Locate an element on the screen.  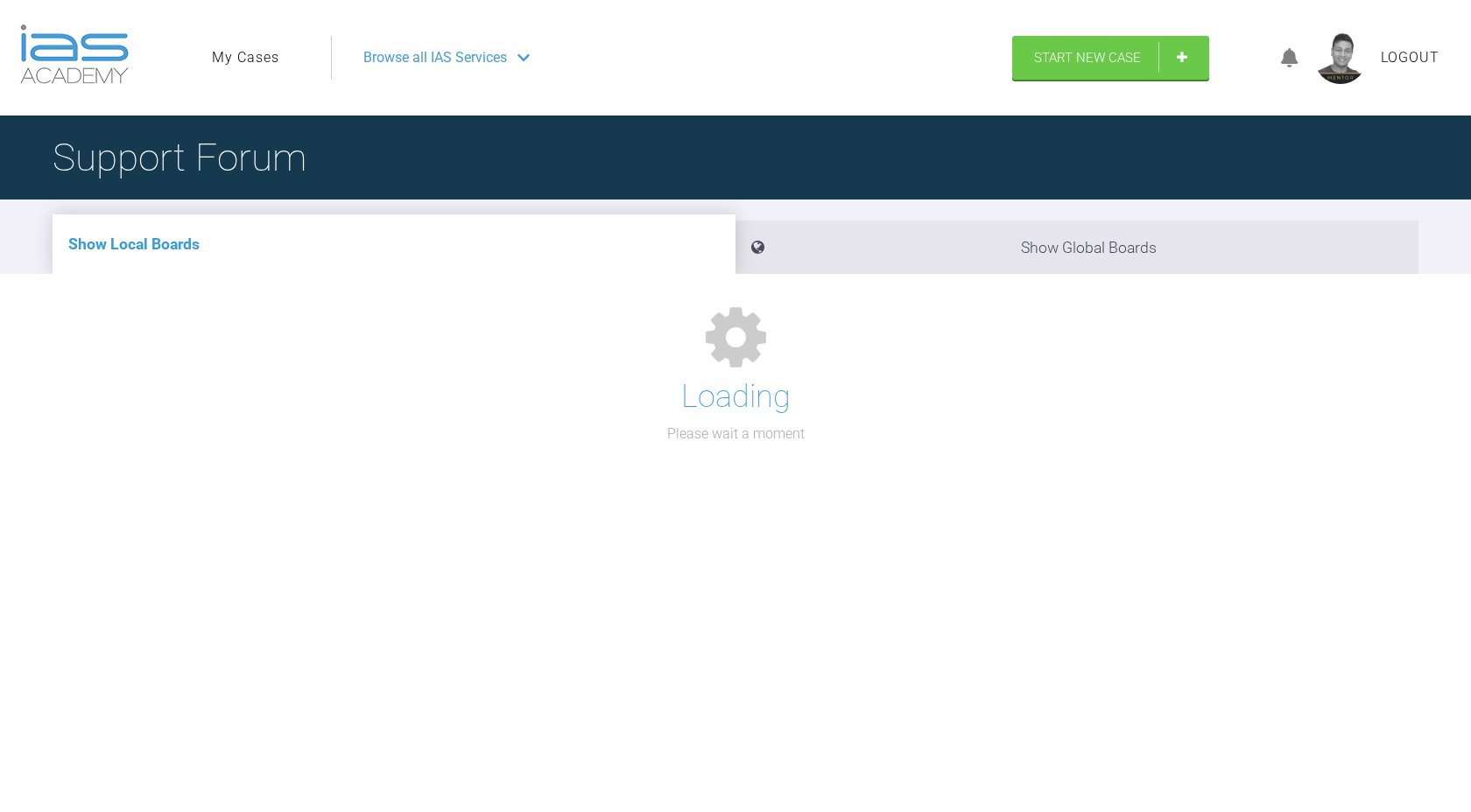
span: Logout is located at coordinates (1409, 58).